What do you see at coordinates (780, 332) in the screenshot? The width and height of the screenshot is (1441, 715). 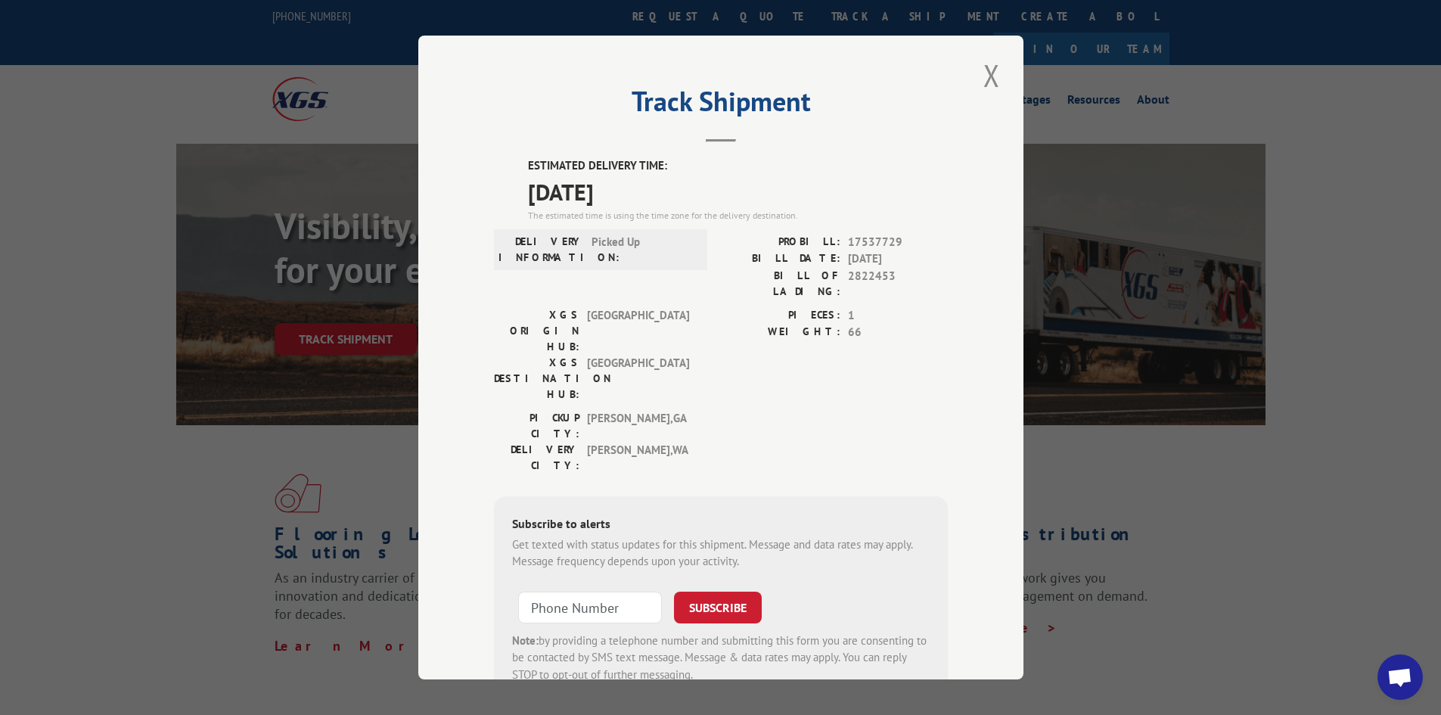 I see `label: WEIGHT:` at bounding box center [780, 332].